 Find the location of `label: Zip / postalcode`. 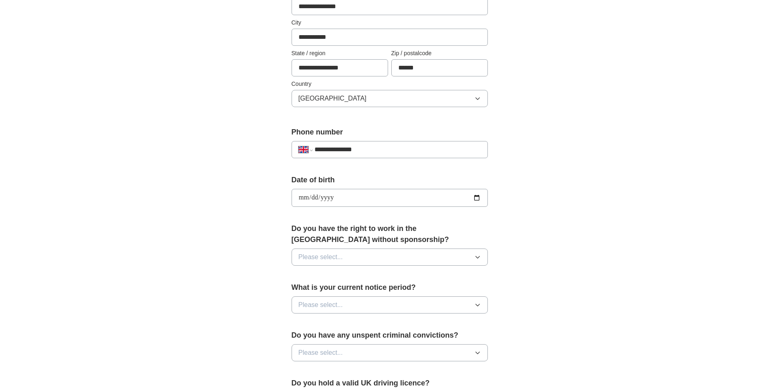

label: Zip / postalcode is located at coordinates (439, 53).